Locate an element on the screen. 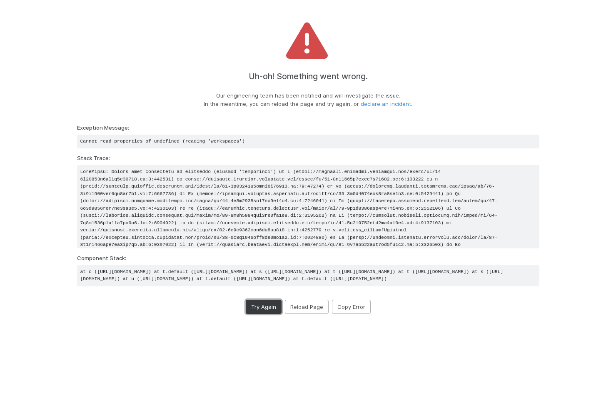 This screenshot has width=616, height=406. h4: Uh-oh! Something went wrong. is located at coordinates (308, 76).